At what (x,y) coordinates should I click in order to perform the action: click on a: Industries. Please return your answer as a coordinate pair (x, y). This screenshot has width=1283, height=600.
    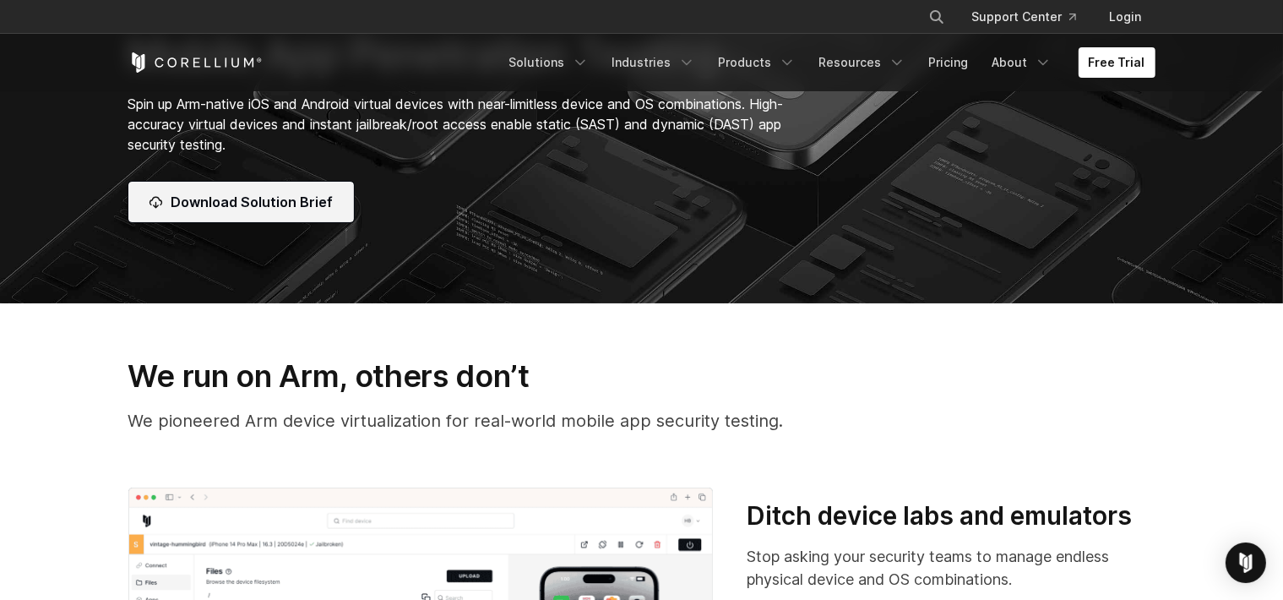
    Looking at the image, I should click on (654, 63).